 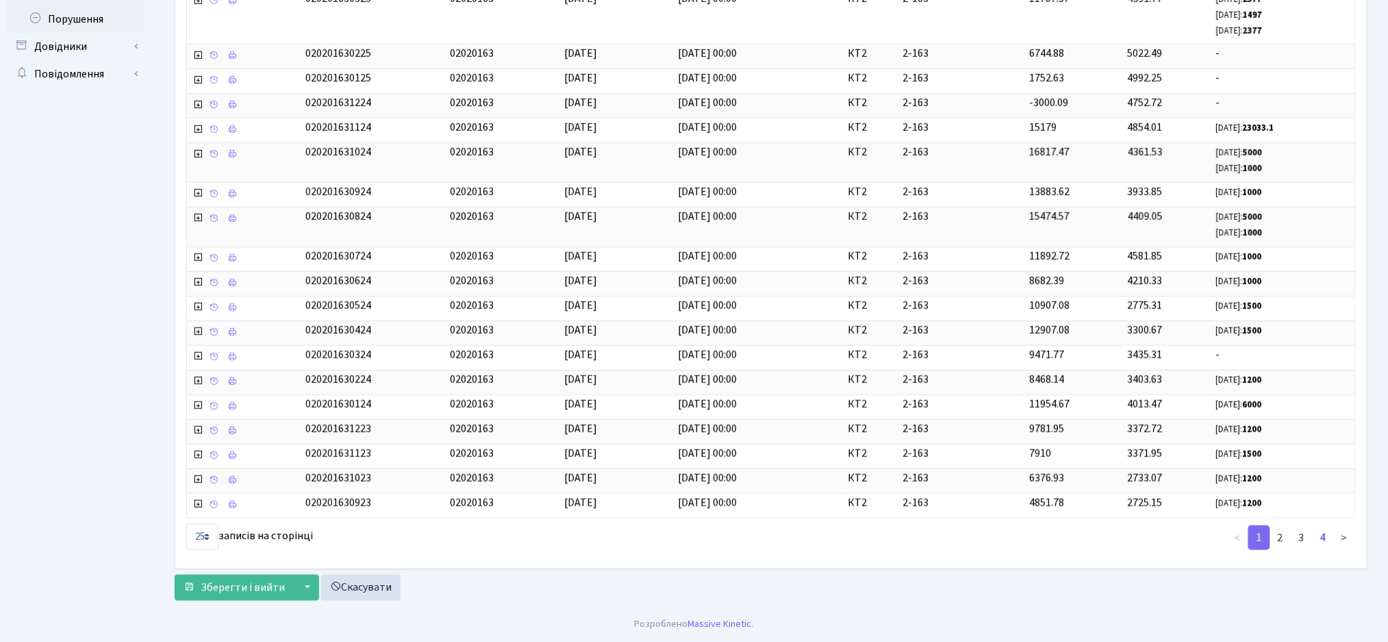 I want to click on span: 020201631223, so click(x=338, y=429).